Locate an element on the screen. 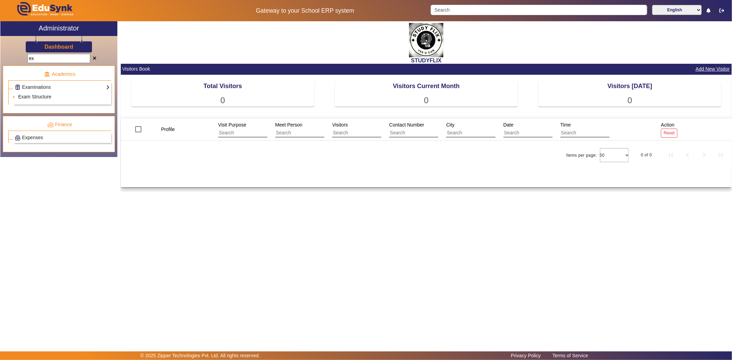 This screenshot has width=732, height=360. button: Add New Visitor is located at coordinates (712, 69).